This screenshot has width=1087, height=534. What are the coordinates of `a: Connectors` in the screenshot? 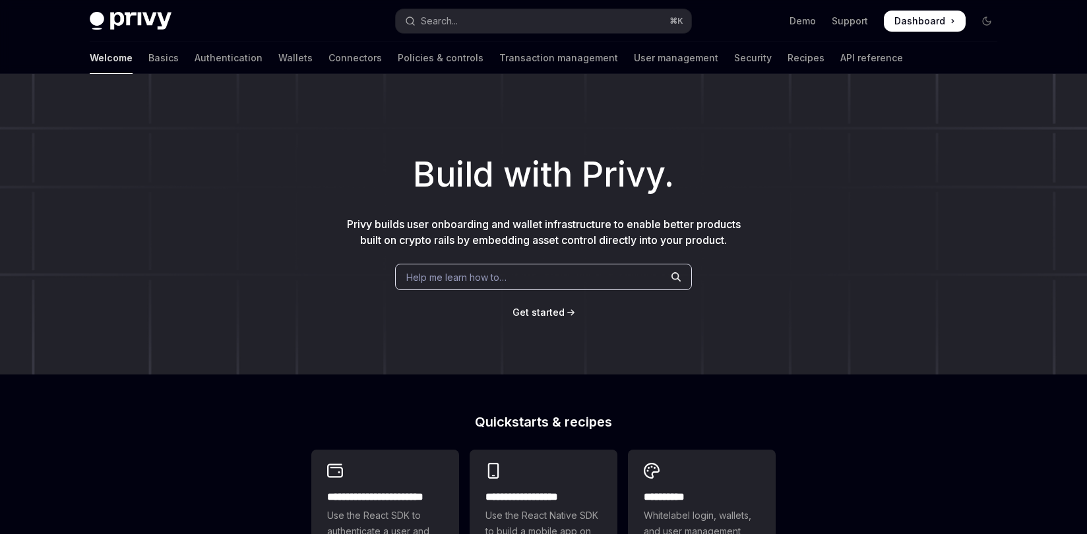 It's located at (355, 58).